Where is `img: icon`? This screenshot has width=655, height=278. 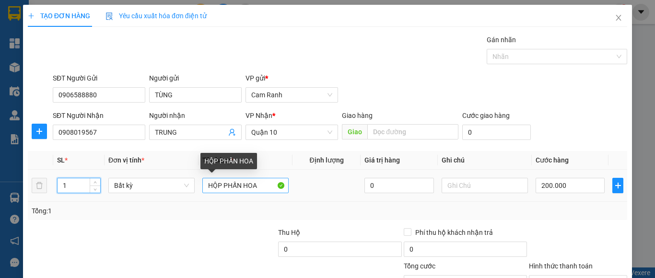
img: icon is located at coordinates (109, 16).